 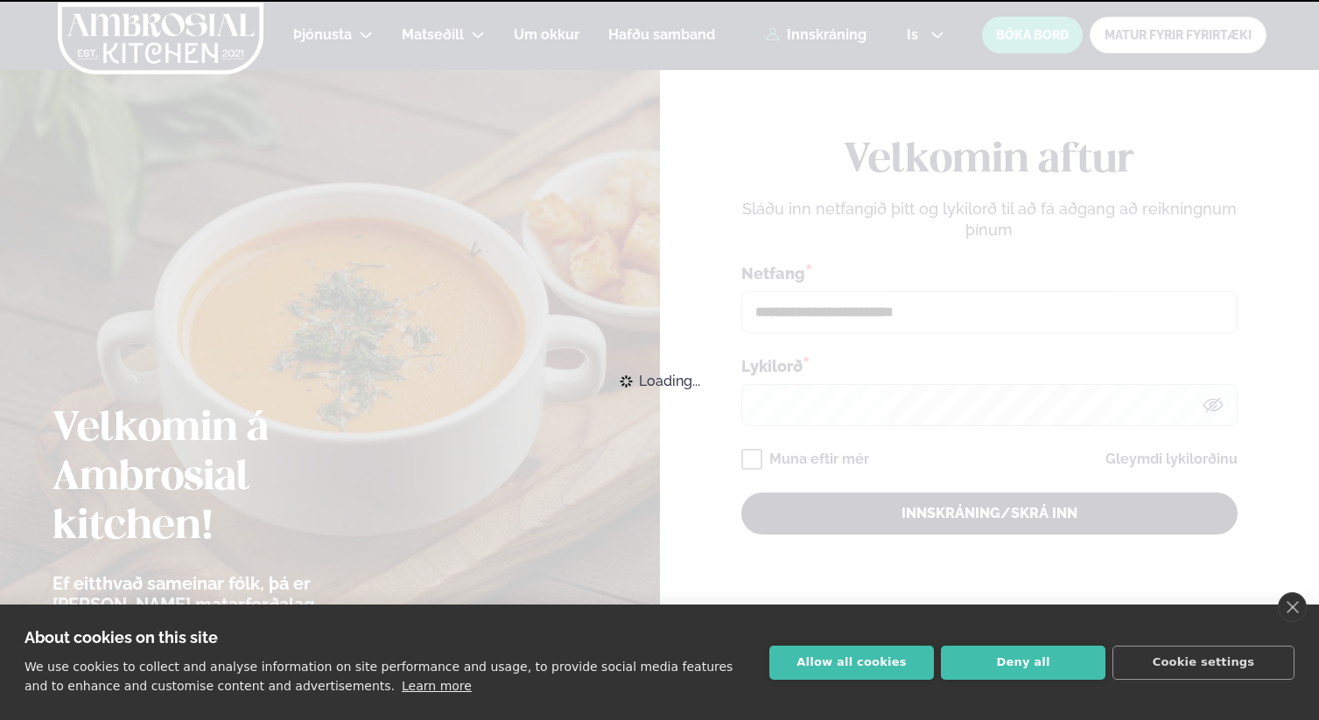 What do you see at coordinates (1292, 607) in the screenshot?
I see `a: close` at bounding box center [1292, 607].